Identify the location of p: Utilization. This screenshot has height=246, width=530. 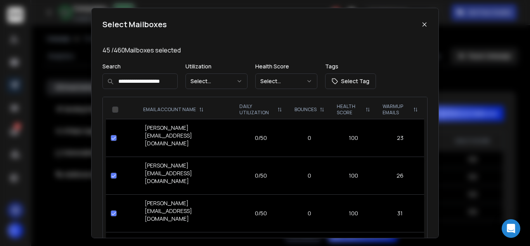
(217, 66).